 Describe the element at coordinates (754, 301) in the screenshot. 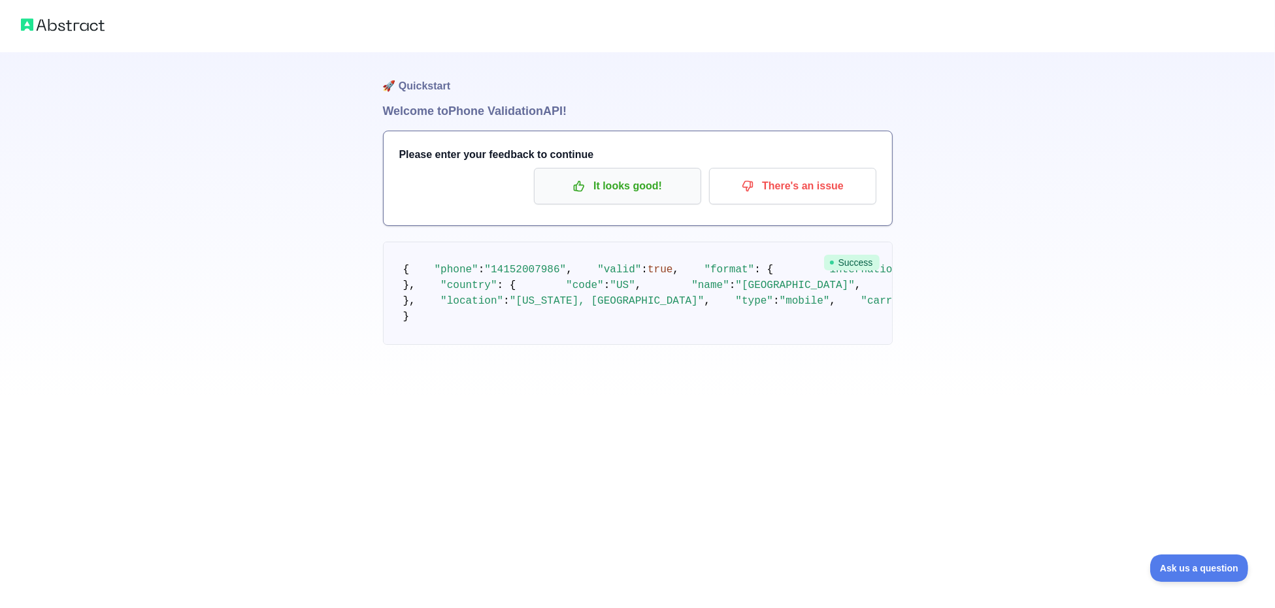

I see `span: "type"` at that location.